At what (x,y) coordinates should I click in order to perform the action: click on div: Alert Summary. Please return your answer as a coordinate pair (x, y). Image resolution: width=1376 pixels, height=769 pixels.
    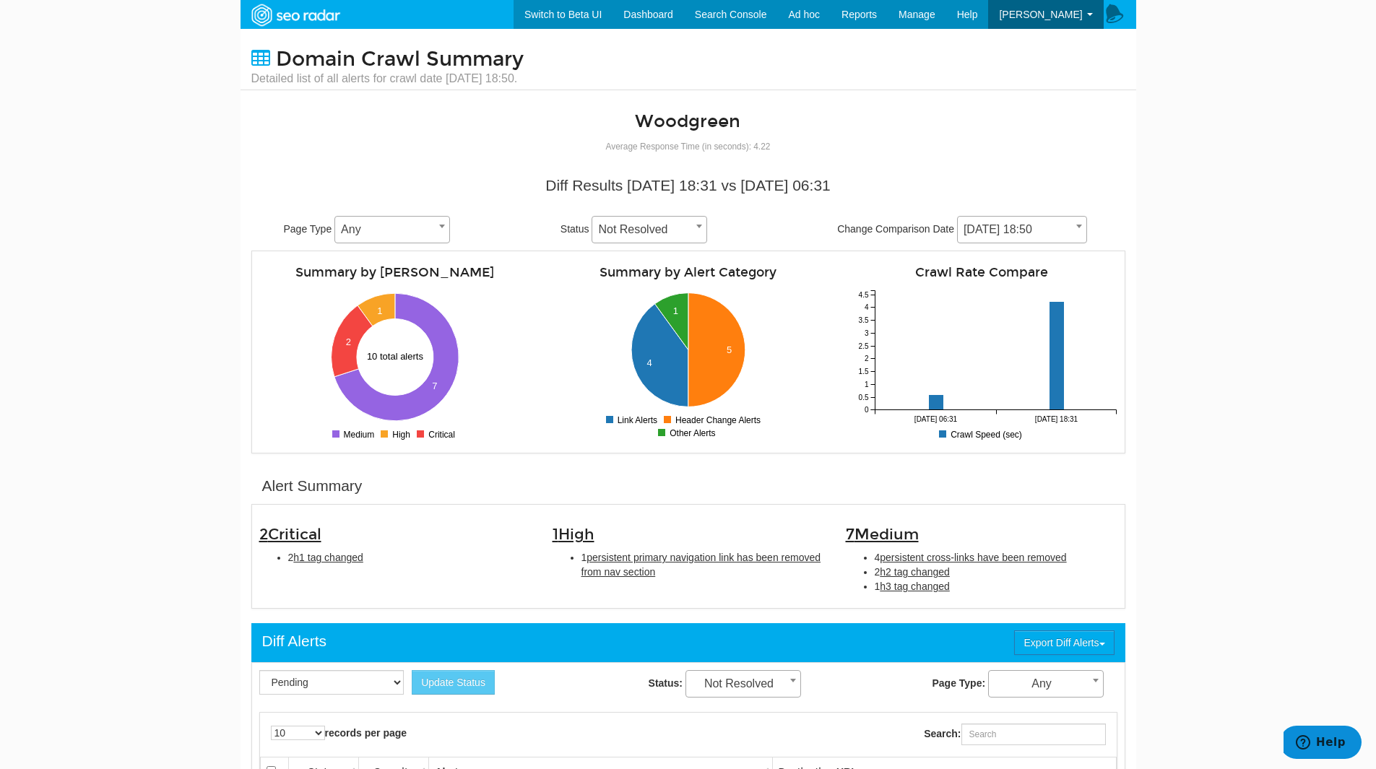
    Looking at the image, I should click on (312, 486).